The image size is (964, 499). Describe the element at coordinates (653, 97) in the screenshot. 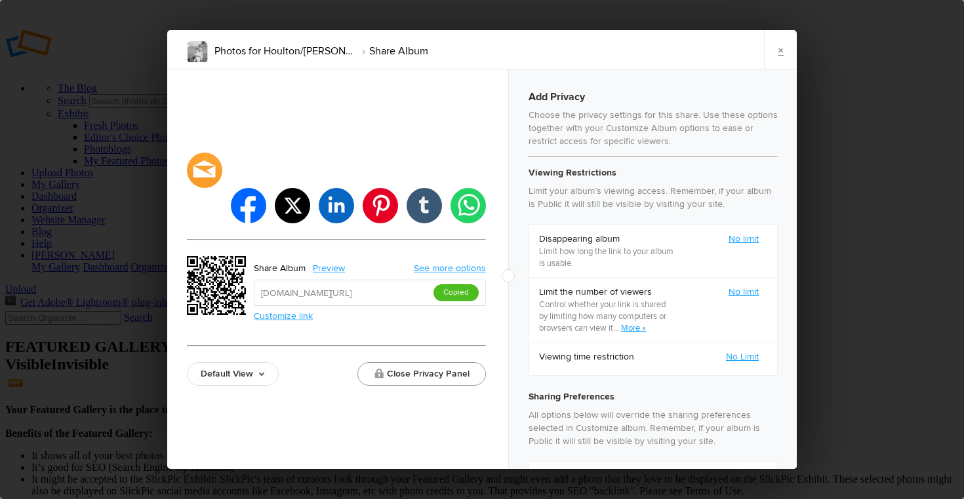

I see `h3: Add Privacy` at that location.